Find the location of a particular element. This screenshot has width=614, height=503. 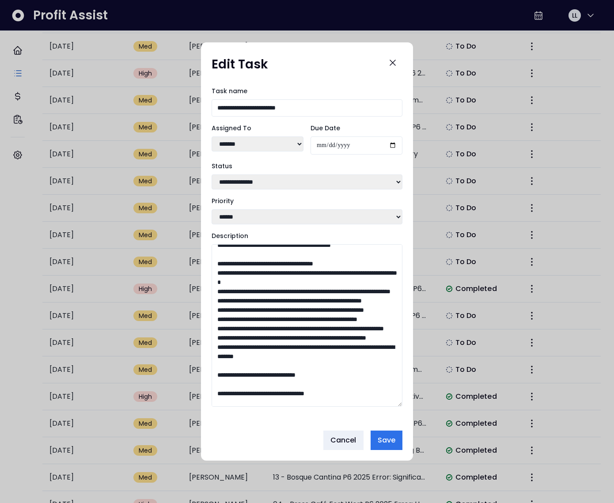

h1: Edit Task is located at coordinates (240, 65).